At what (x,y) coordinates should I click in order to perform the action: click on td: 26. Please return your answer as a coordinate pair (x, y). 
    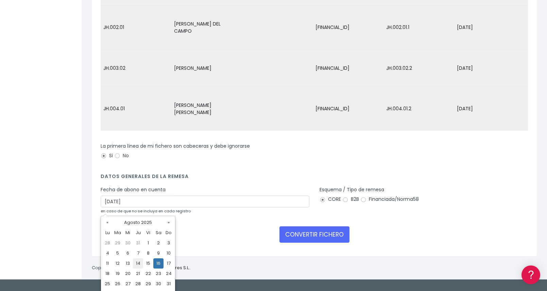
    Looking at the image, I should click on (118, 284).